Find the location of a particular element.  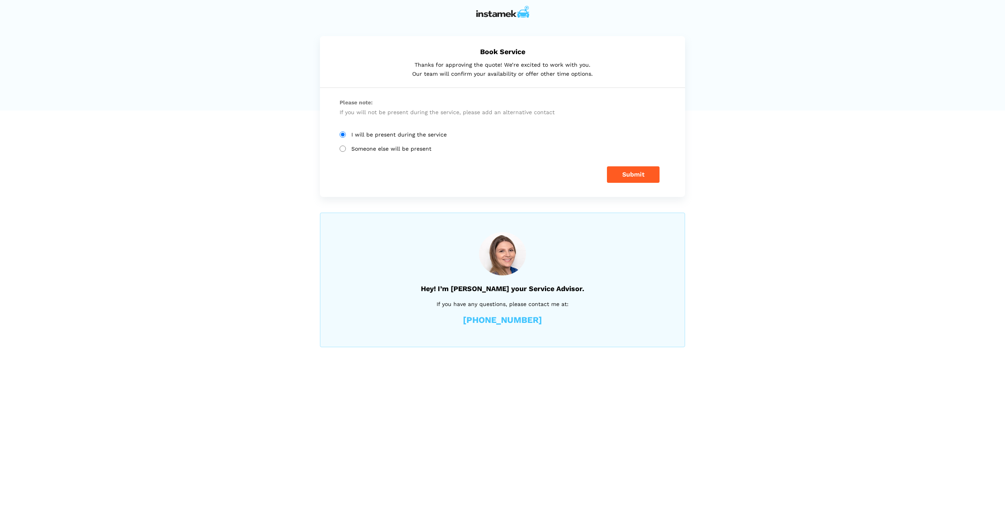

label: Someone else will be present is located at coordinates (502, 149).